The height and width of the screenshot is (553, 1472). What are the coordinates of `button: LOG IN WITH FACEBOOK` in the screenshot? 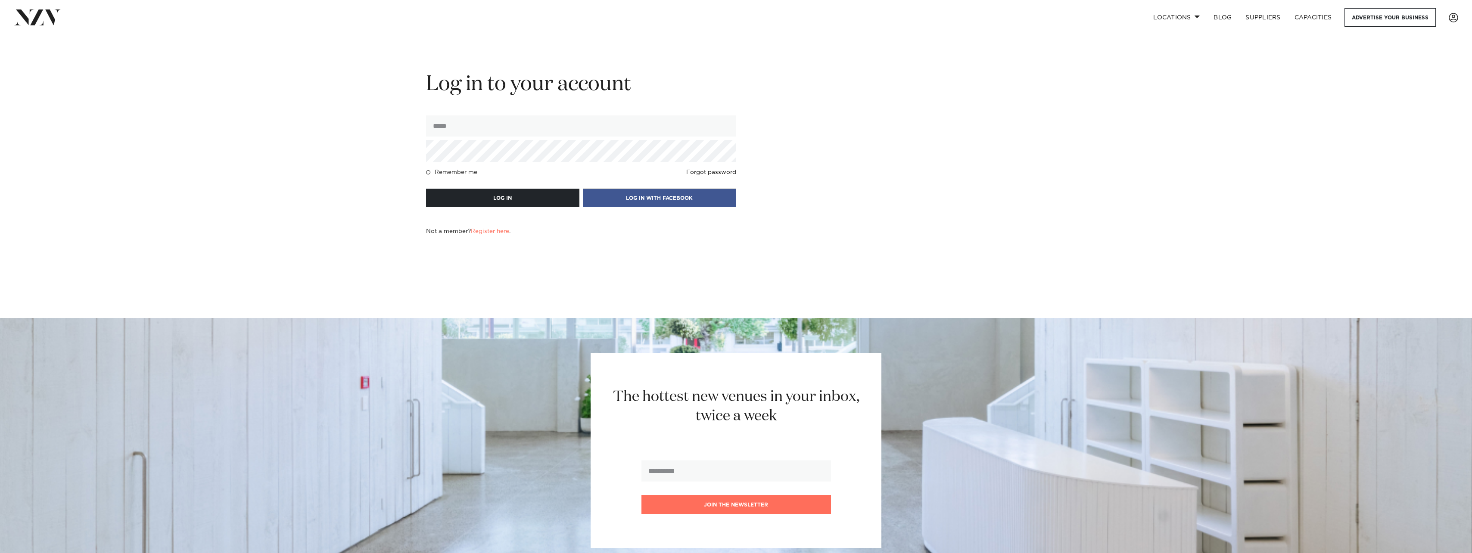 It's located at (660, 198).